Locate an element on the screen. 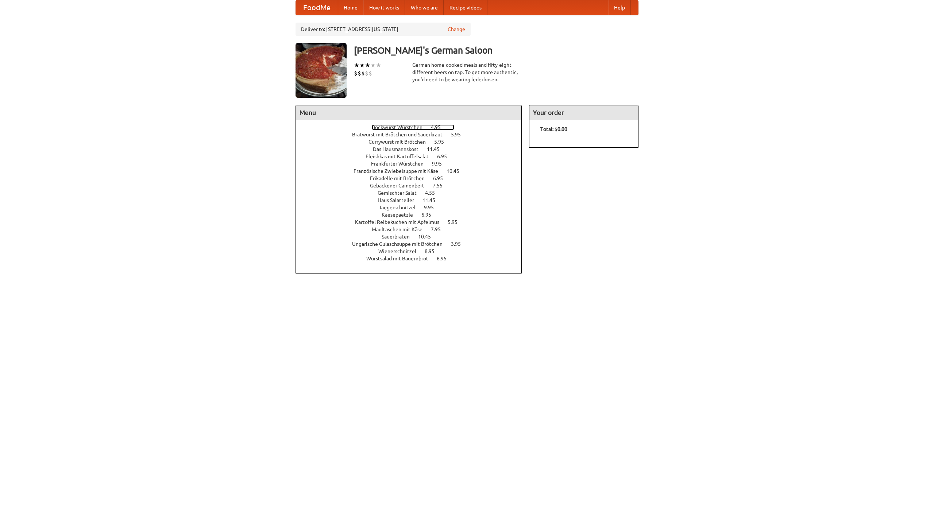 Image resolution: width=934 pixels, height=516 pixels. a: How it works is located at coordinates (384, 8).